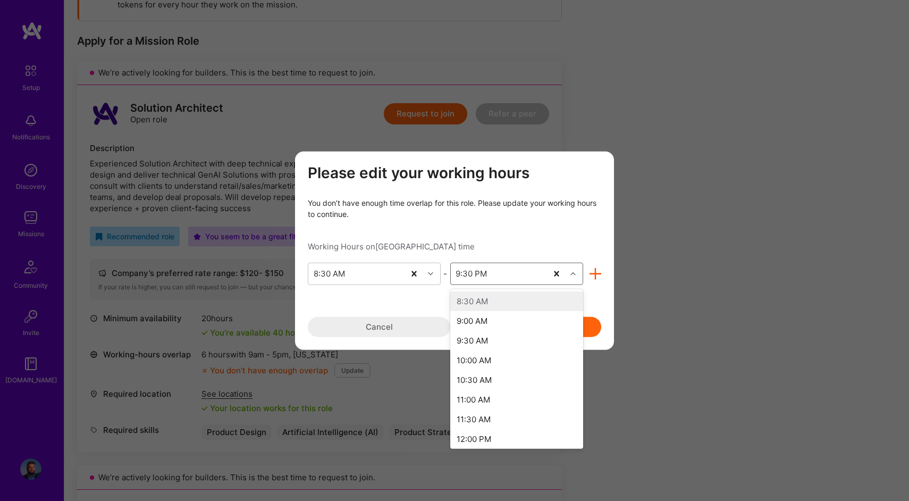 The image size is (909, 501). Describe the element at coordinates (379, 326) in the screenshot. I see `button: Cancel` at that location.